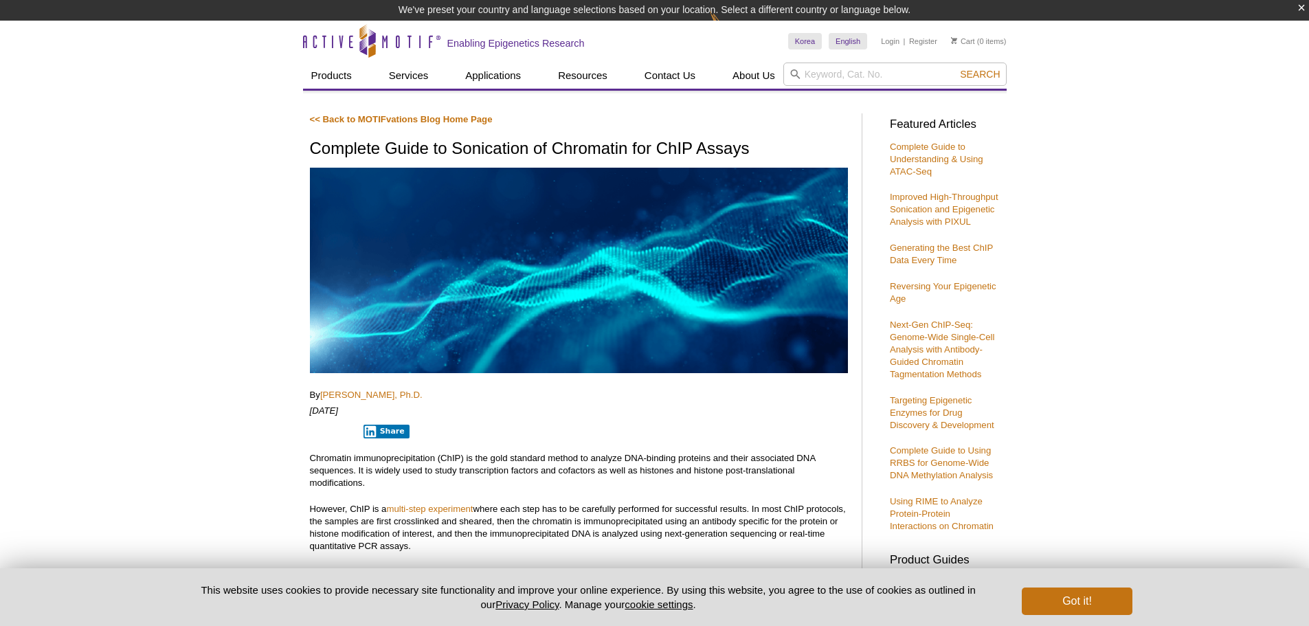 The image size is (1309, 626). I want to click on a: << Back to MOTIFvations Blog Home Page, so click(401, 119).